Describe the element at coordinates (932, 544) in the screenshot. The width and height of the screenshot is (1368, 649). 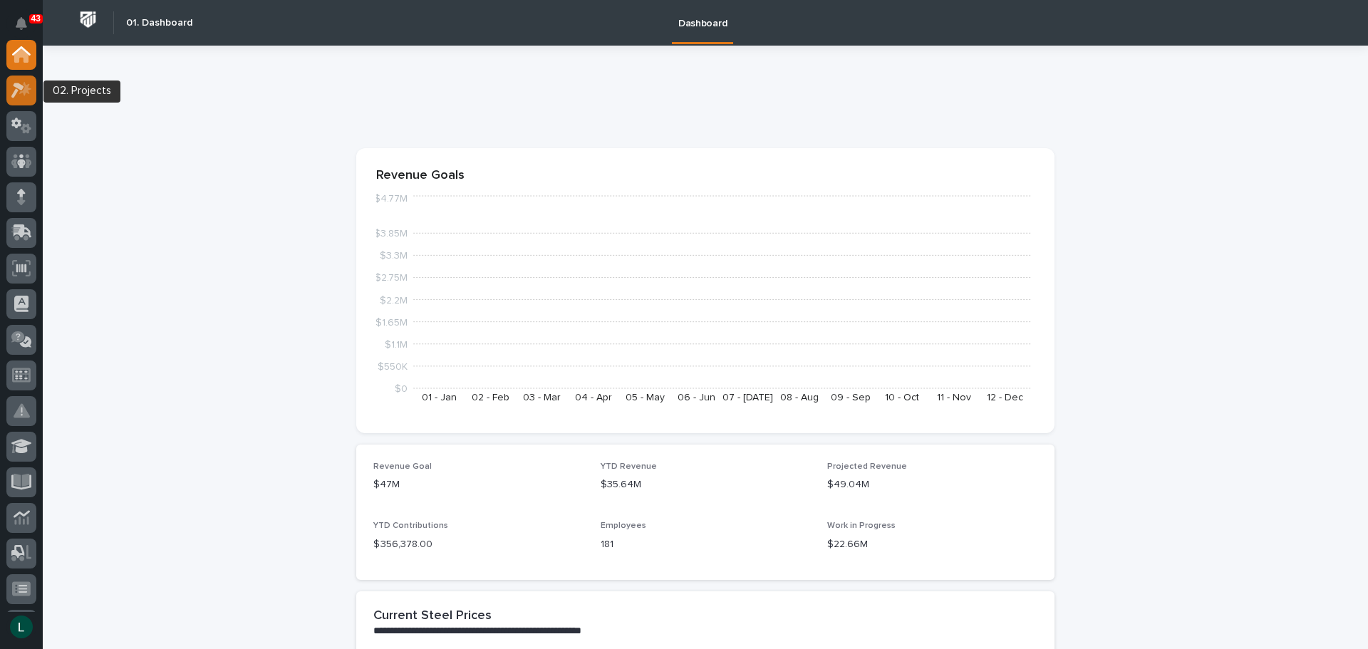
I see `p: $22.66M` at that location.